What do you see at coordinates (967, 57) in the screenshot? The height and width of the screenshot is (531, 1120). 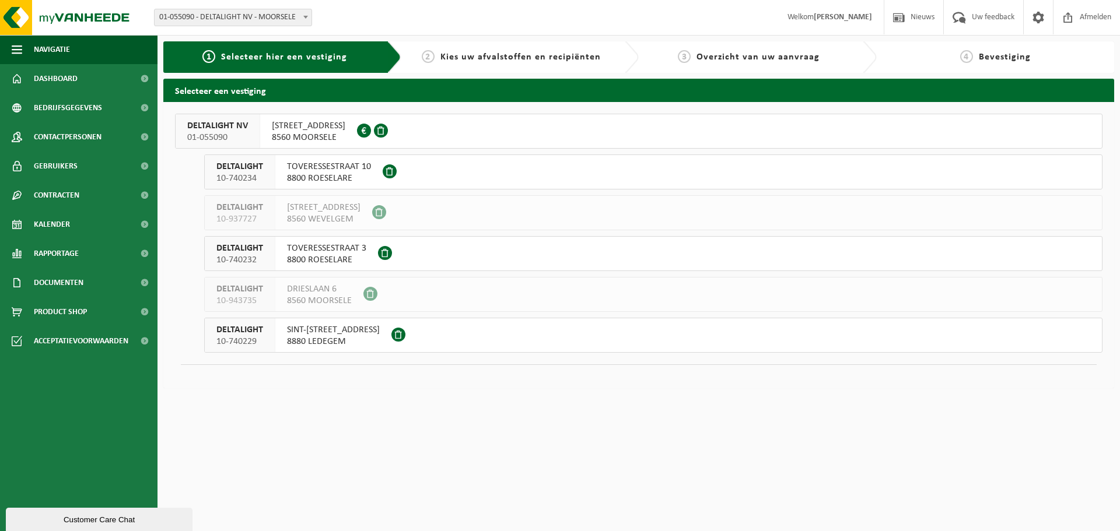 I see `span: 4` at bounding box center [967, 57].